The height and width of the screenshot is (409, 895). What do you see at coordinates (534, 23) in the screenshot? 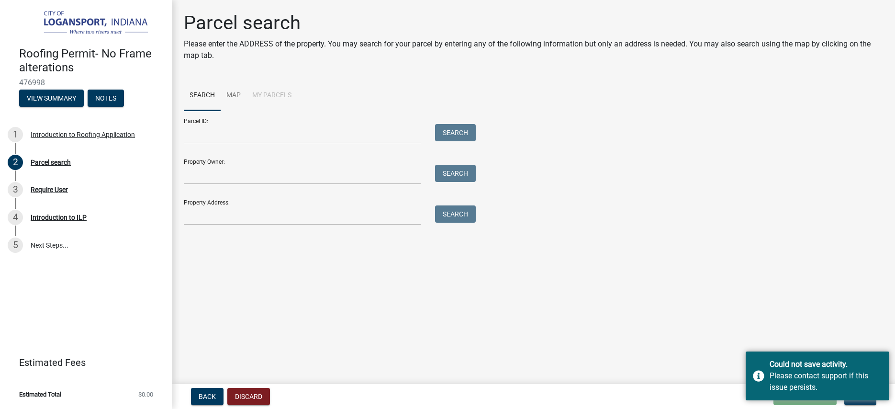
I see `h1: Parcel search` at bounding box center [534, 23].